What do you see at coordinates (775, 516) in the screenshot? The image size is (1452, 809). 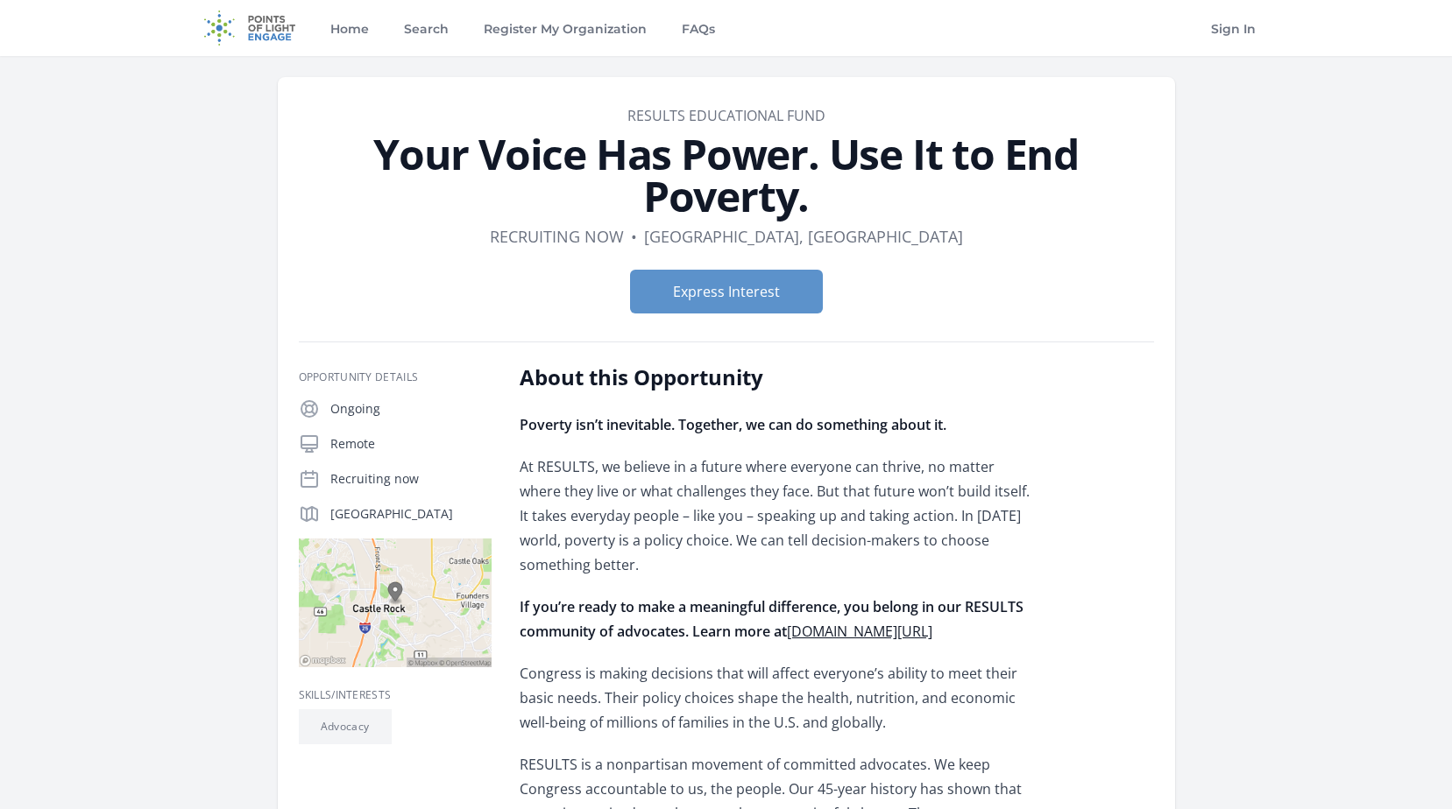 I see `p: At RESULTS, we believe in a future where everyone can thrive, no matter where they live or what c...` at bounding box center [775, 516].